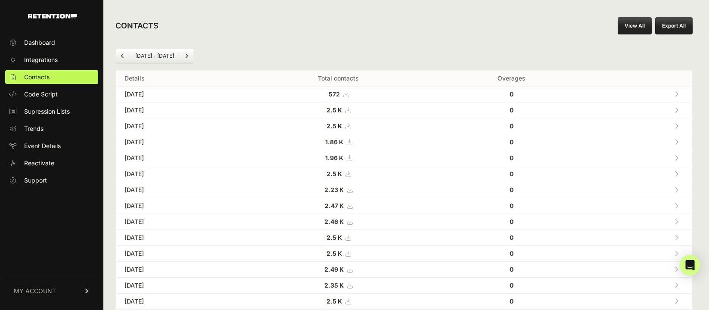  Describe the element at coordinates (52, 146) in the screenshot. I see `a: Event Details` at that location.